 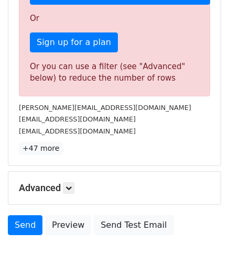 I want to click on h5: Advanced, so click(x=114, y=188).